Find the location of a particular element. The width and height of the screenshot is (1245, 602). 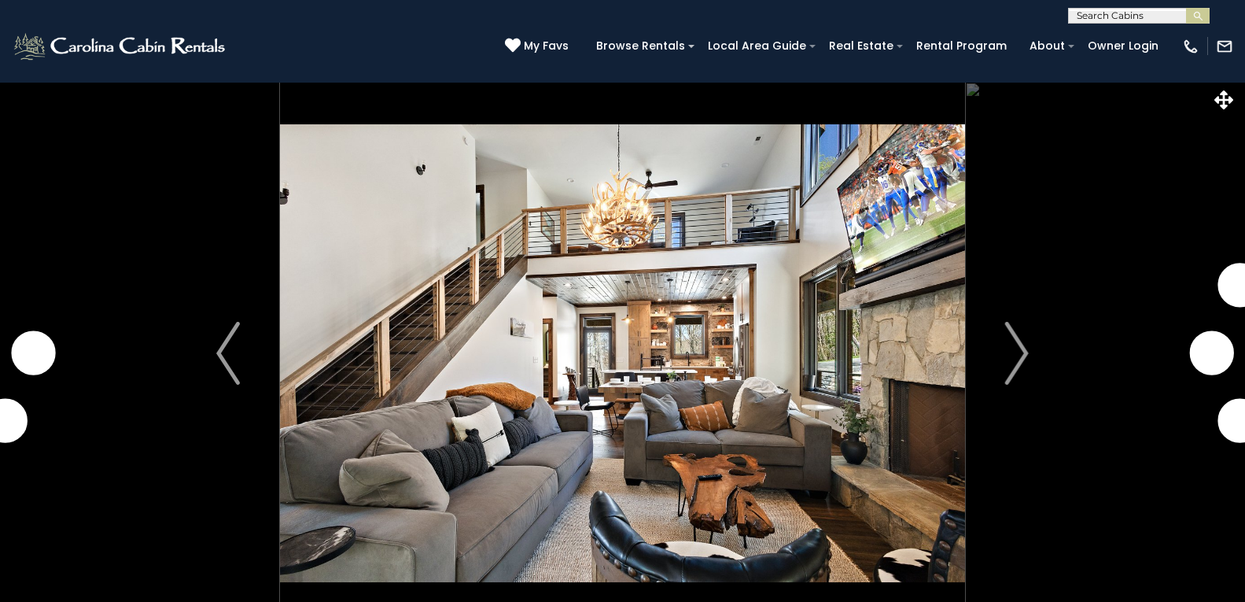

img: White-1-2.png is located at coordinates (120, 46).